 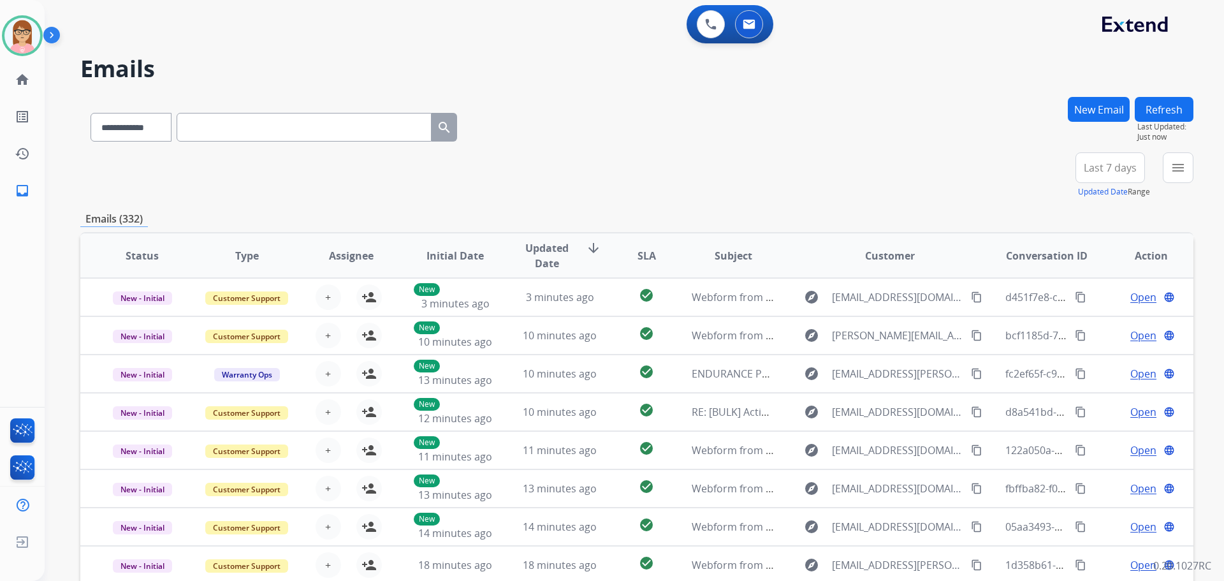 What do you see at coordinates (114, 219) in the screenshot?
I see `p: Emails (332)` at bounding box center [114, 219].